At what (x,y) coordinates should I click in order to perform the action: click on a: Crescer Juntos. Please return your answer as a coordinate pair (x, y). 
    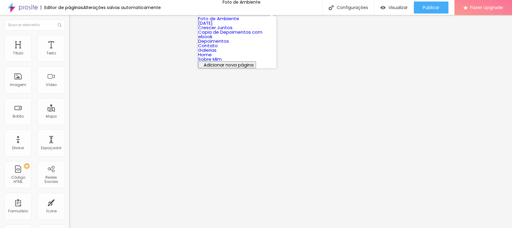
    Looking at the image, I should click on (215, 27).